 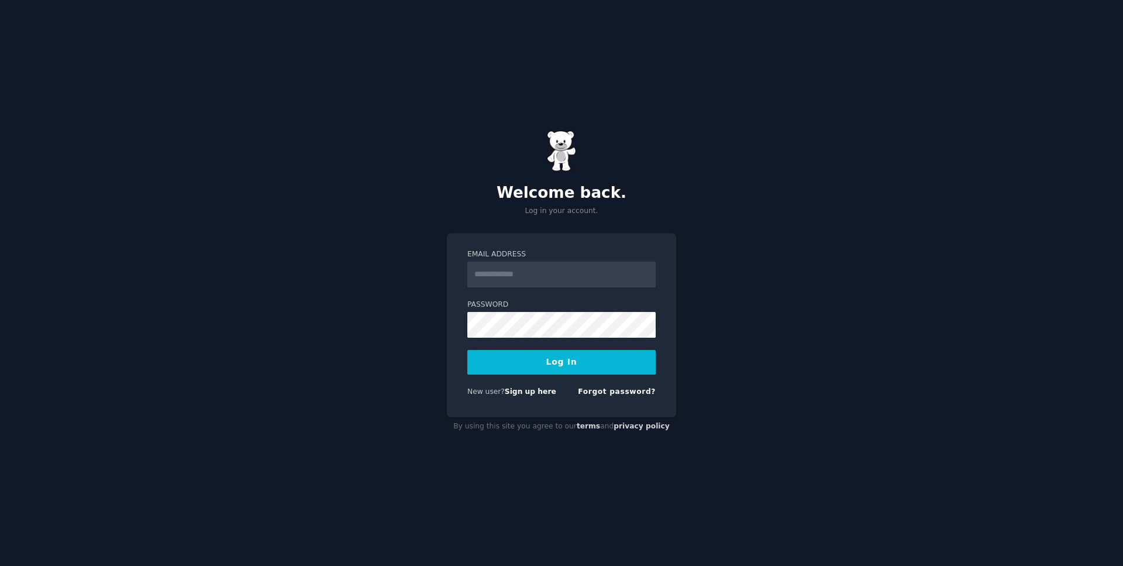 I want to click on span: New user?, so click(x=486, y=391).